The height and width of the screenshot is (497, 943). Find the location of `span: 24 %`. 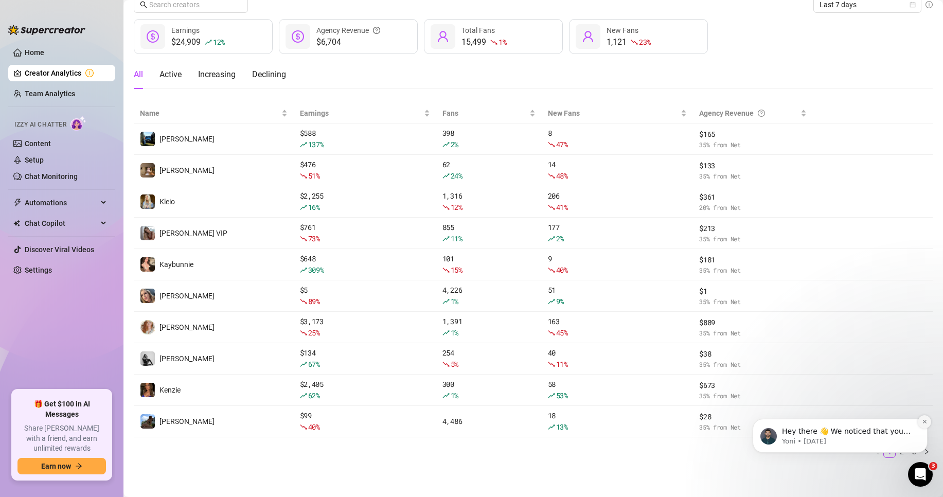

span: 24 % is located at coordinates (456, 175).